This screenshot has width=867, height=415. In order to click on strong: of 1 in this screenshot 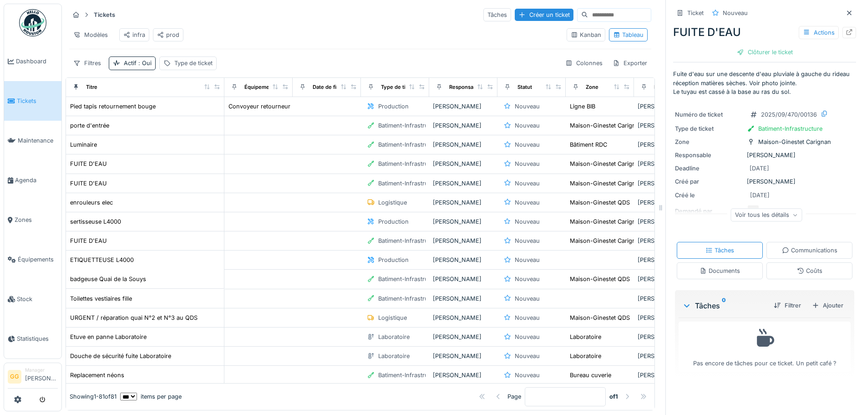, I will do `click(614, 396)`.